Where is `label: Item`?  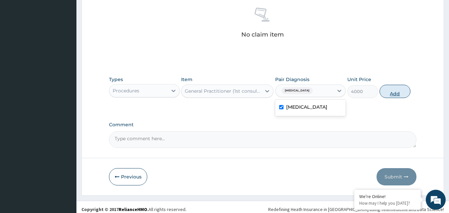
label: Item is located at coordinates (187, 79).